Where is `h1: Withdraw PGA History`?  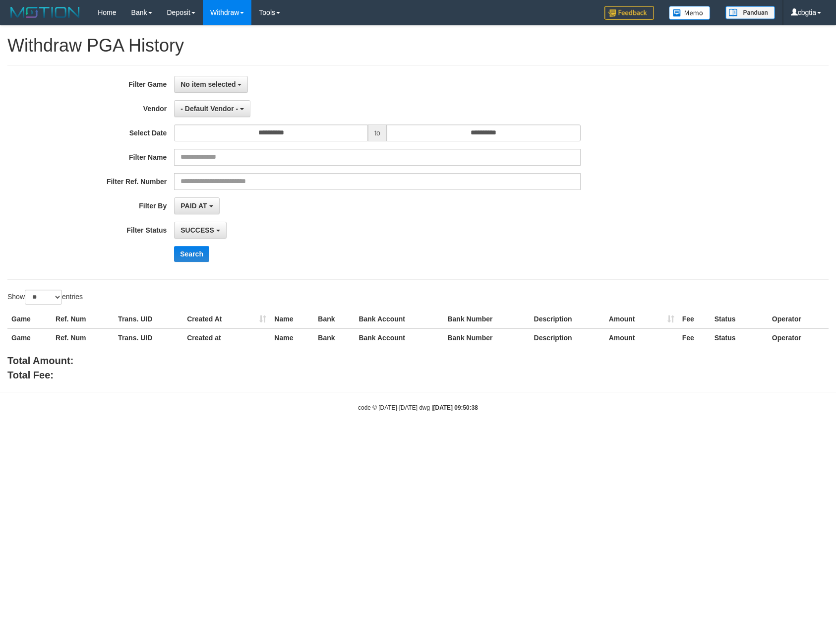 h1: Withdraw PGA History is located at coordinates (418, 46).